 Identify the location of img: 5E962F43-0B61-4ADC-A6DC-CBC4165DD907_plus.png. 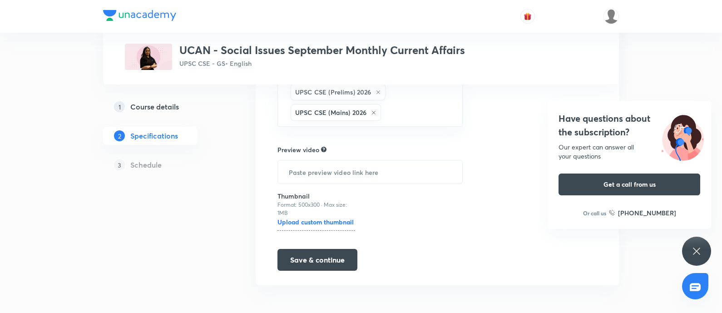
(148, 57).